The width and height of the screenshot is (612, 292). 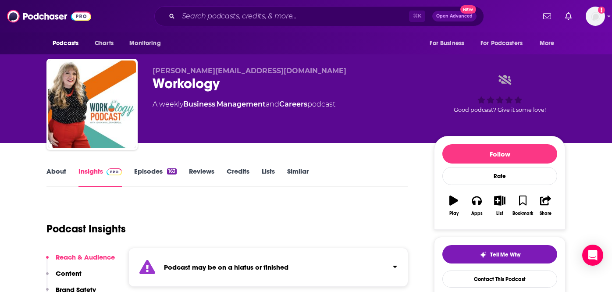 What do you see at coordinates (56, 177) in the screenshot?
I see `a: About` at bounding box center [56, 177].